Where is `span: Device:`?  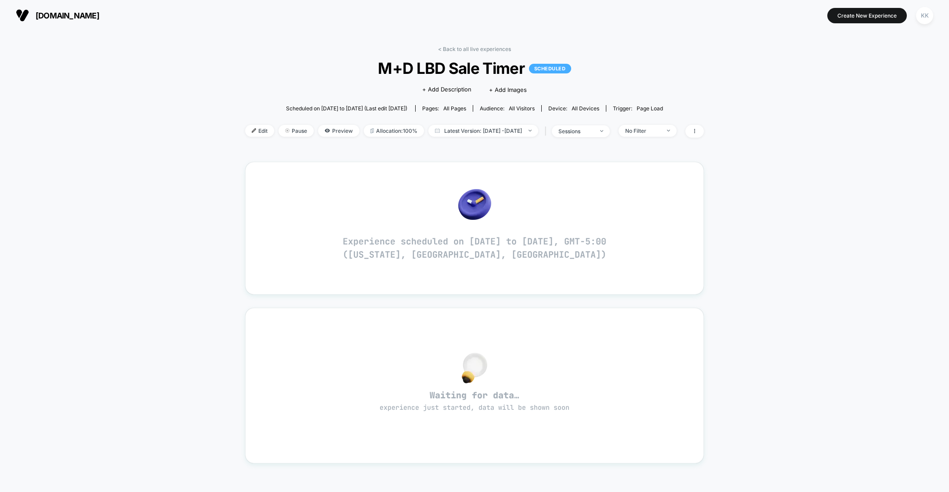
span: Device: is located at coordinates (574, 108).